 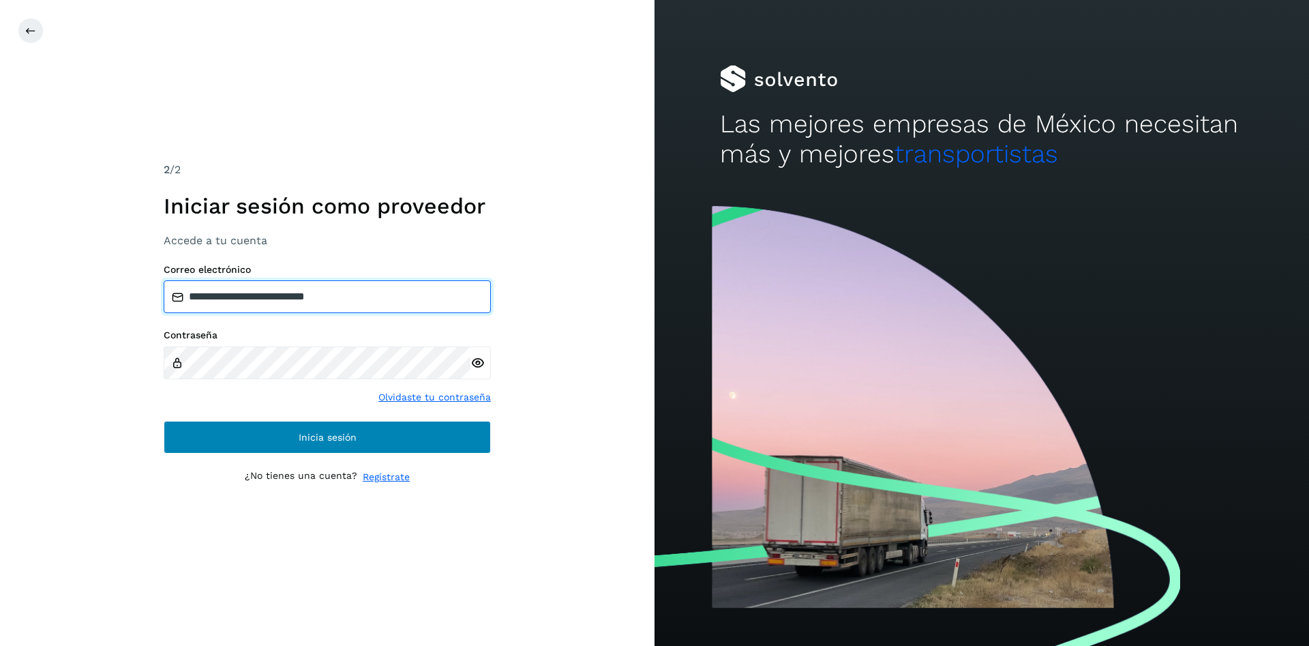 What do you see at coordinates (386, 477) in the screenshot?
I see `a: Regístrate` at bounding box center [386, 477].